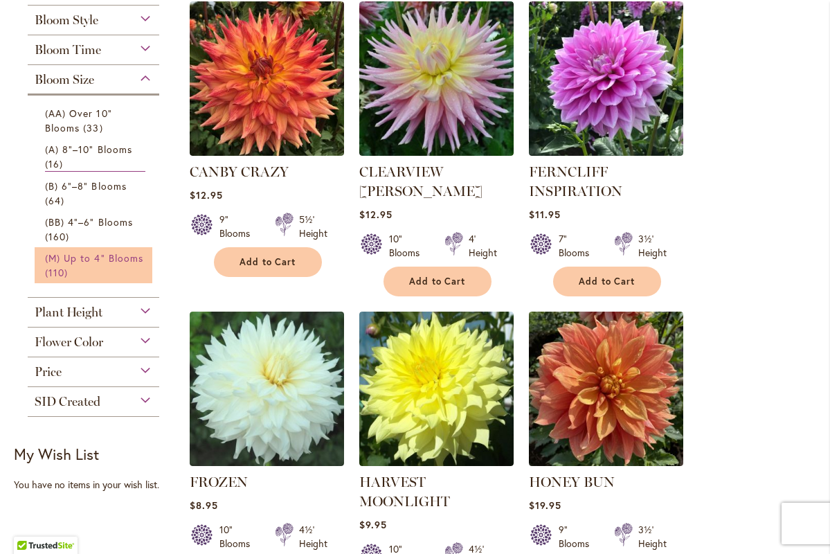  Describe the element at coordinates (545, 505) in the screenshot. I see `span: $19.95` at that location.